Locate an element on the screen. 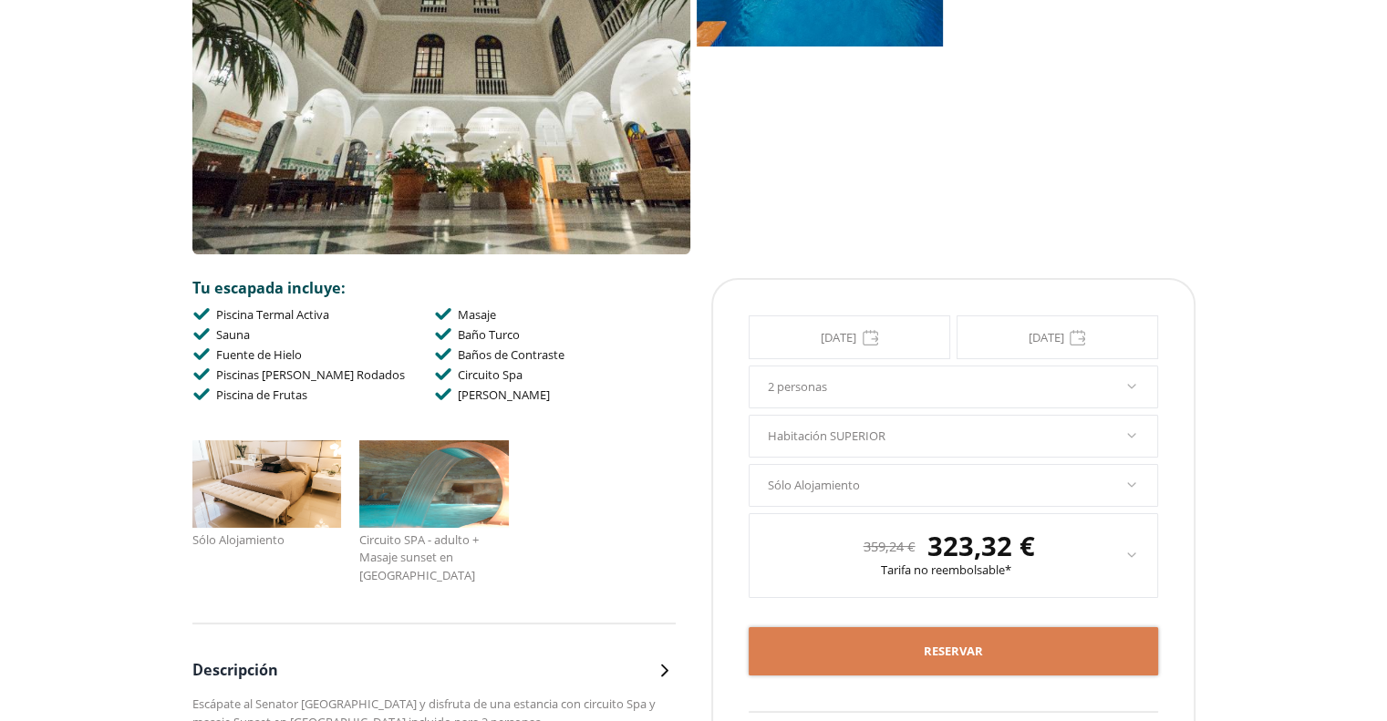 This screenshot has width=1387, height=721. button: Reservar is located at coordinates (953, 651).